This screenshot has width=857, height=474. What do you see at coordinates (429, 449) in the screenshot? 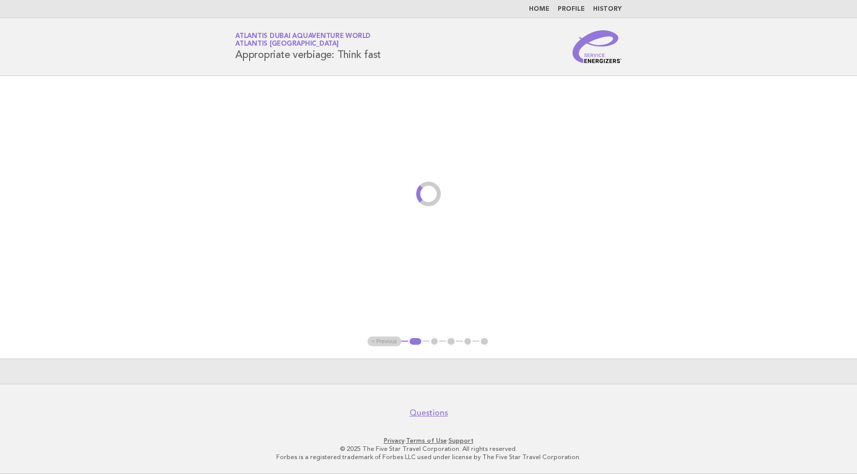
I see `p: © 2025 The Five Star Travel Corporation. All rights reserved.` at bounding box center [429, 449].